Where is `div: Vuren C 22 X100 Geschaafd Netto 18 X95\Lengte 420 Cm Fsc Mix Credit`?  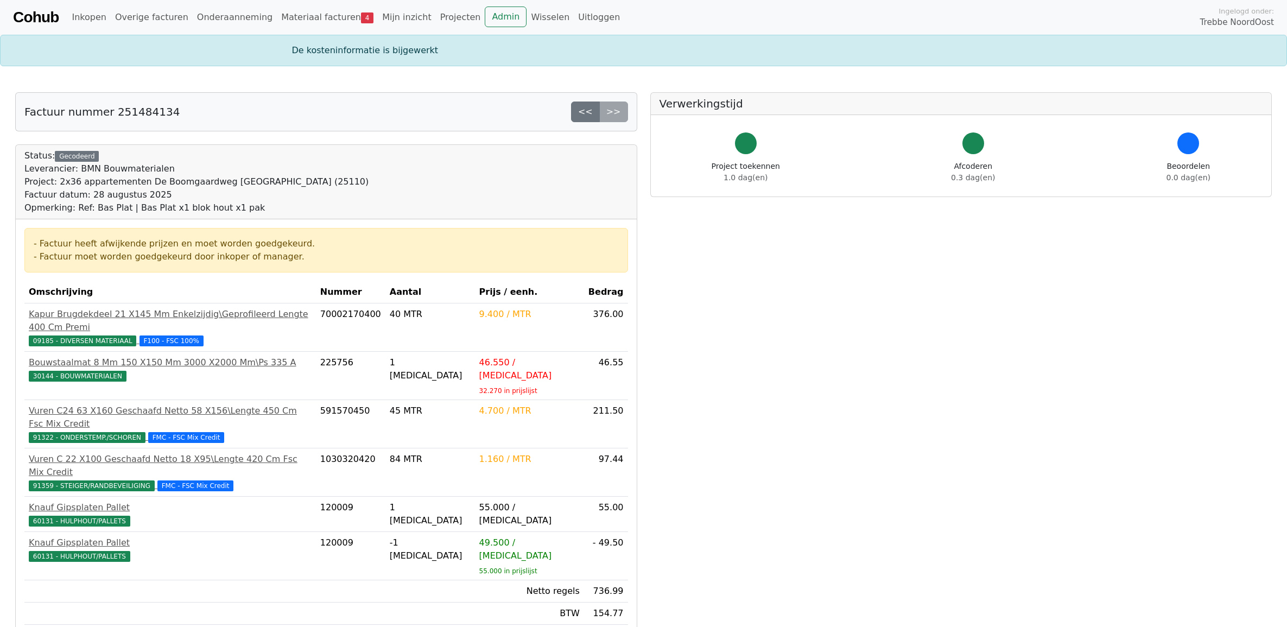
div: Vuren C 22 X100 Geschaafd Netto 18 X95\Lengte 420 Cm Fsc Mix Credit is located at coordinates (170, 466).